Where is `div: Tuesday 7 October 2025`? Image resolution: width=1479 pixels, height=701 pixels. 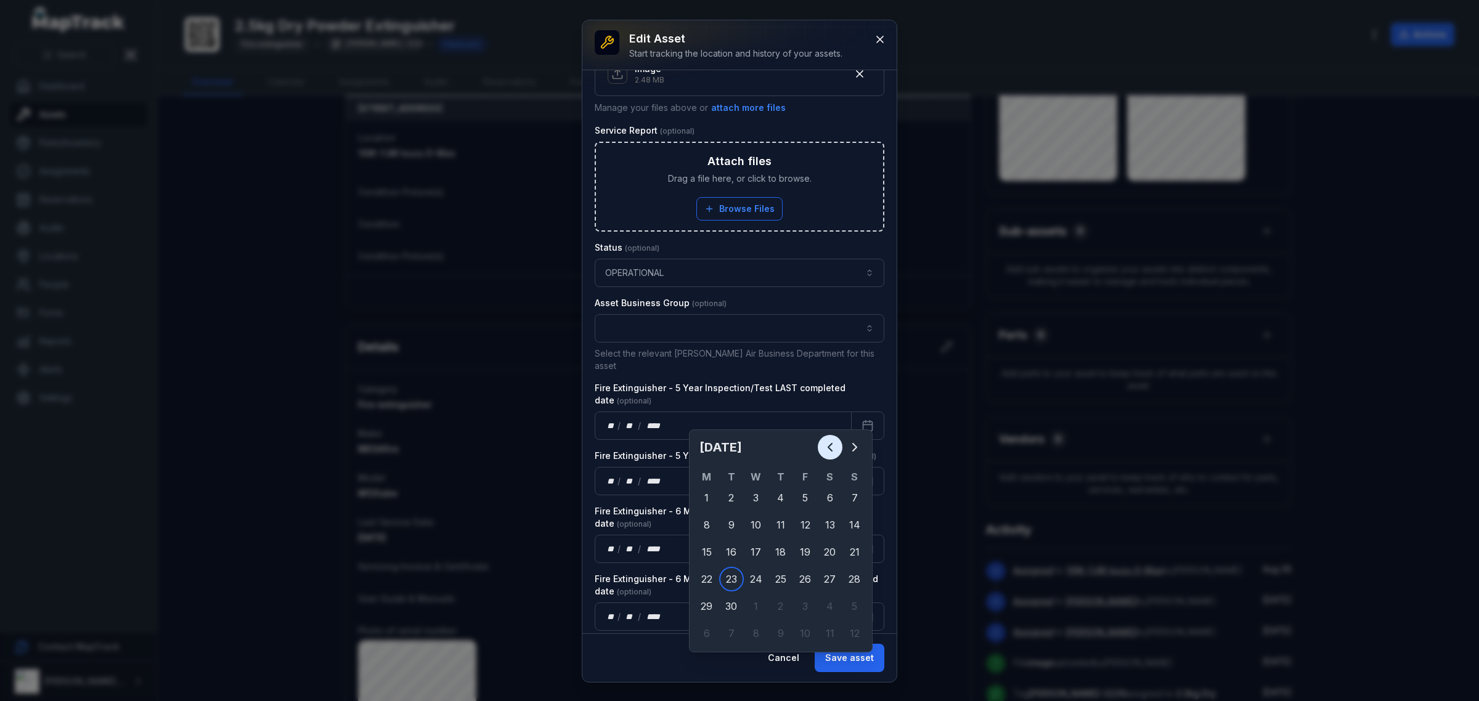
div: Tuesday 7 October 2025 is located at coordinates (732, 634).